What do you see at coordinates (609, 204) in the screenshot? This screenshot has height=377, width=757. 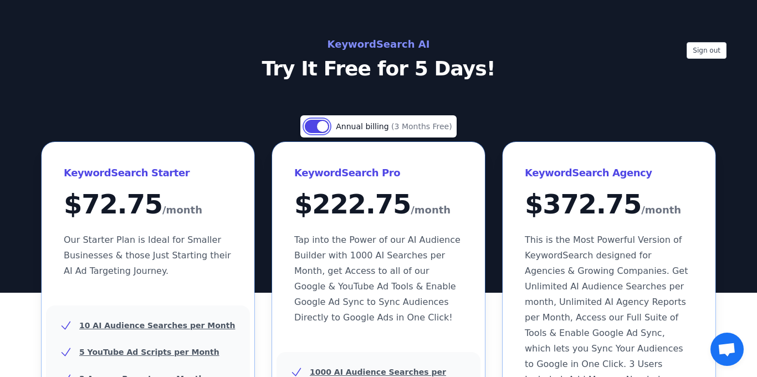 I see `div: $ 372.75` at bounding box center [609, 204].